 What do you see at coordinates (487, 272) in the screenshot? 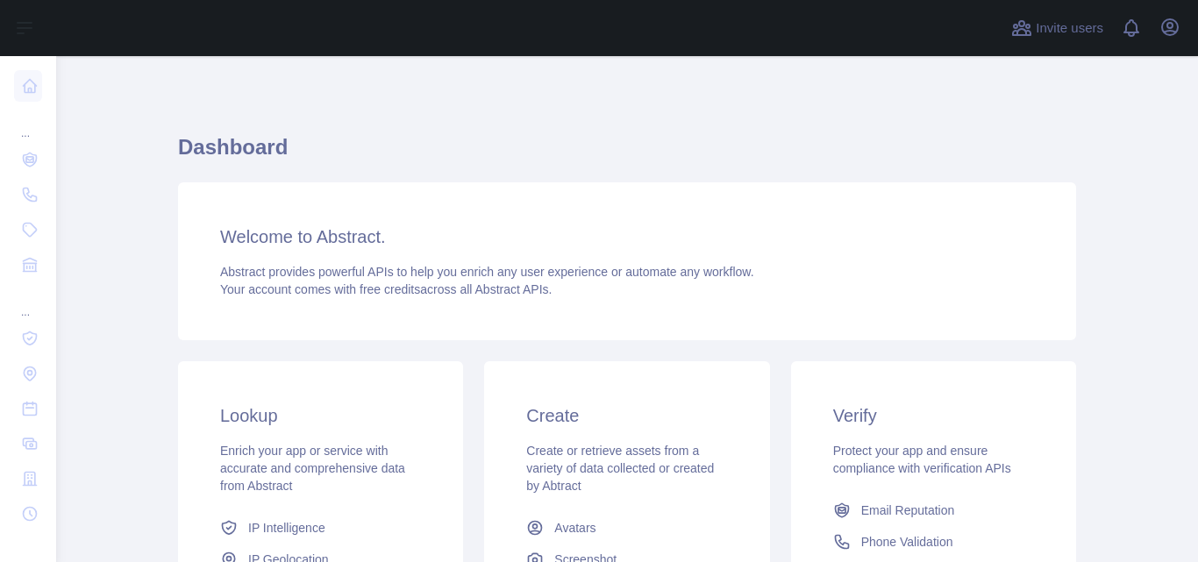
I see `span: Abstract provides powerful APIs to help you enrich any user experience or automate any workflow.` at bounding box center [487, 272].